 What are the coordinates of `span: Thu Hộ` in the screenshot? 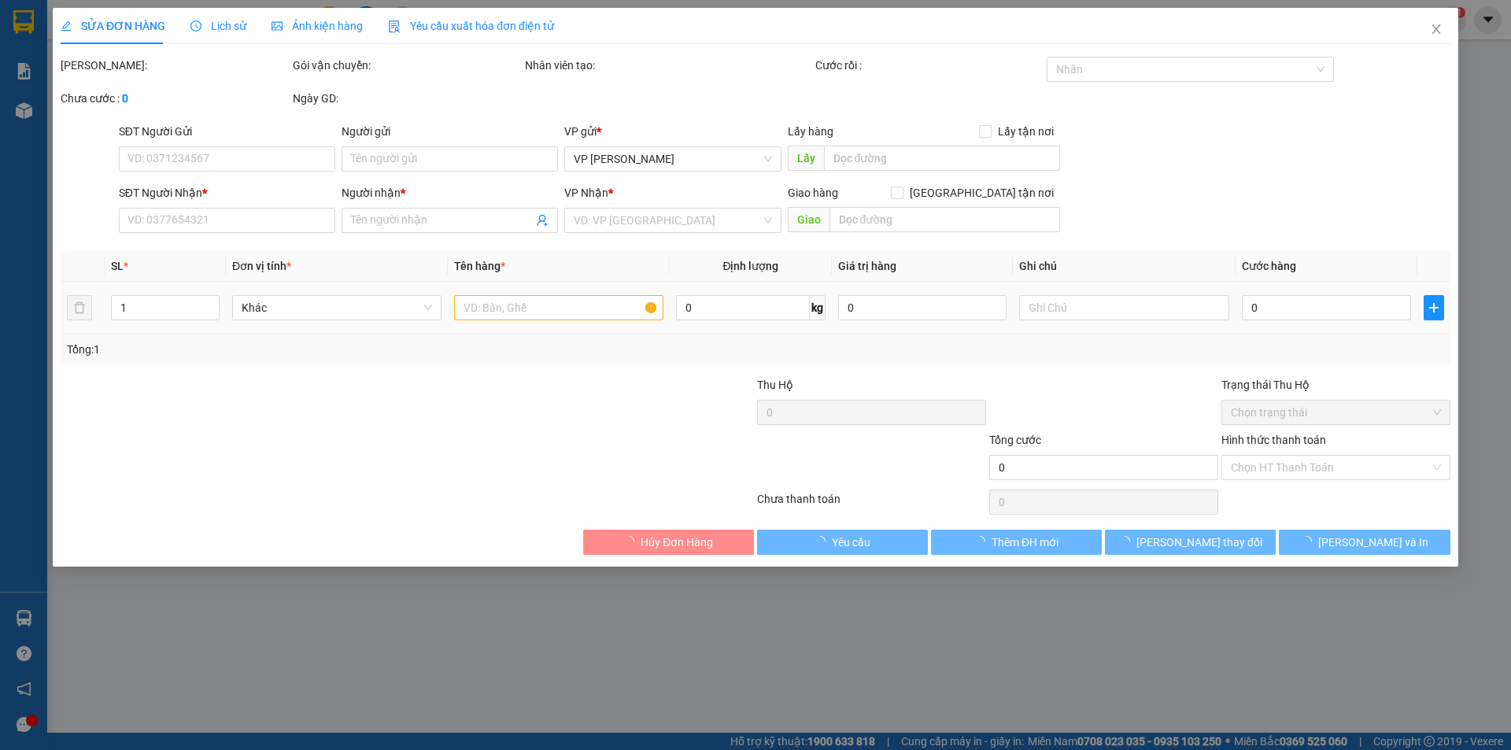 It's located at (775, 385).